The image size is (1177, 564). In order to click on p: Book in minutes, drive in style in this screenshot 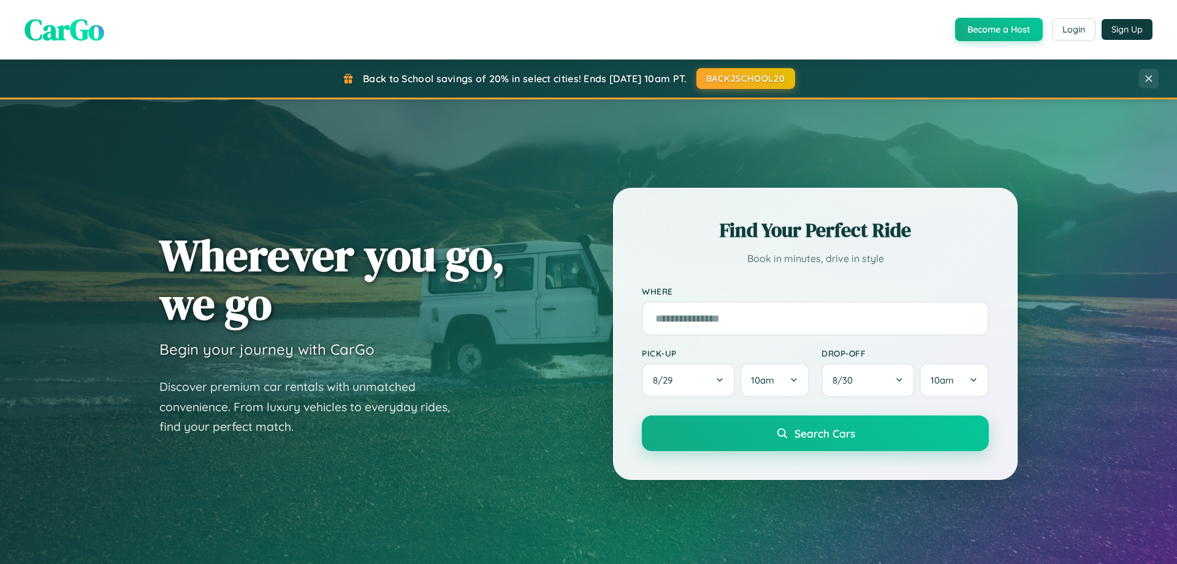, I will do `click(816, 258)`.